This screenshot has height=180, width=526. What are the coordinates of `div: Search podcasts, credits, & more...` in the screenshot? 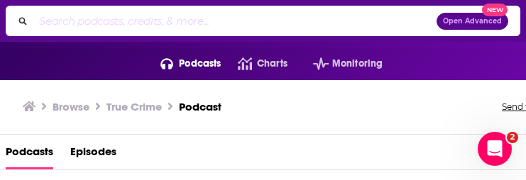 It's located at (263, 21).